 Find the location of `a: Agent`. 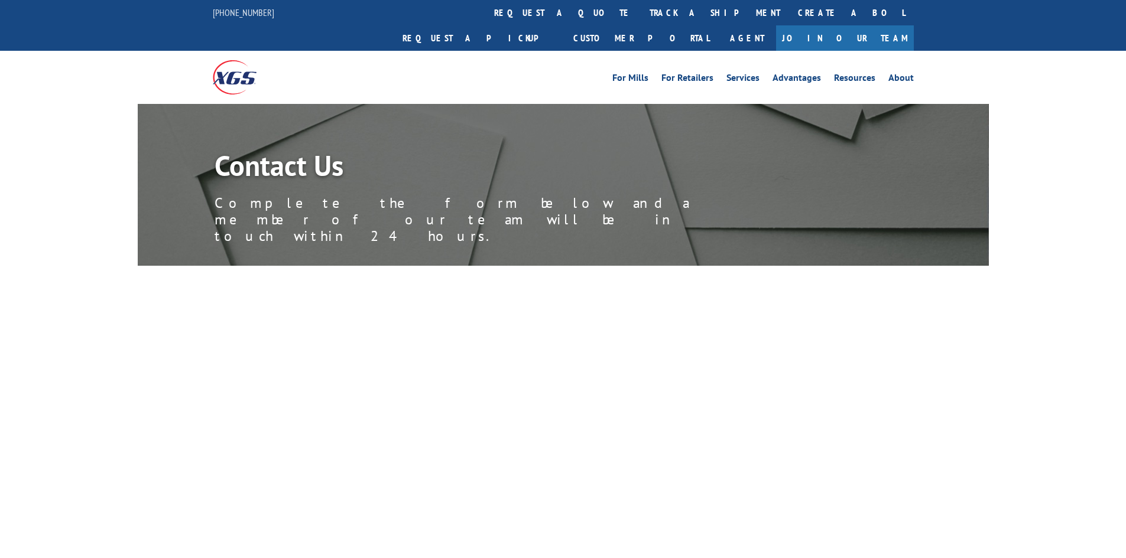

a: Agent is located at coordinates (747, 38).